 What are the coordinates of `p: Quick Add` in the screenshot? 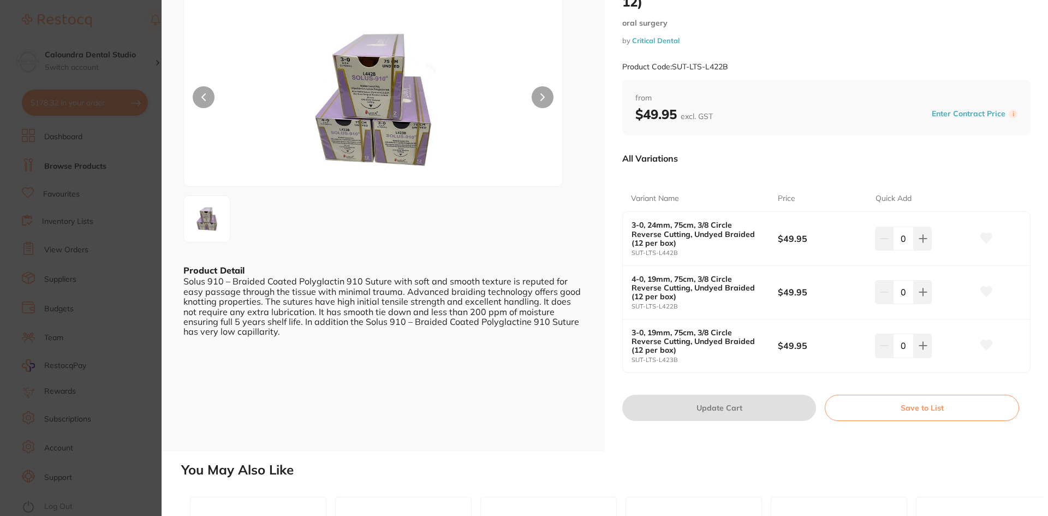 It's located at (894, 199).